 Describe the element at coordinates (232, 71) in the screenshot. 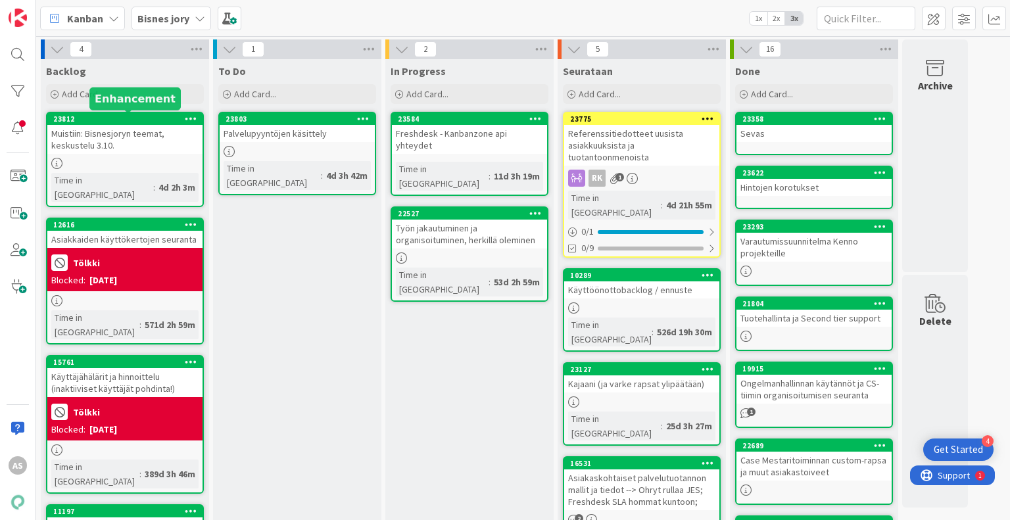

I see `span: To Do` at that location.